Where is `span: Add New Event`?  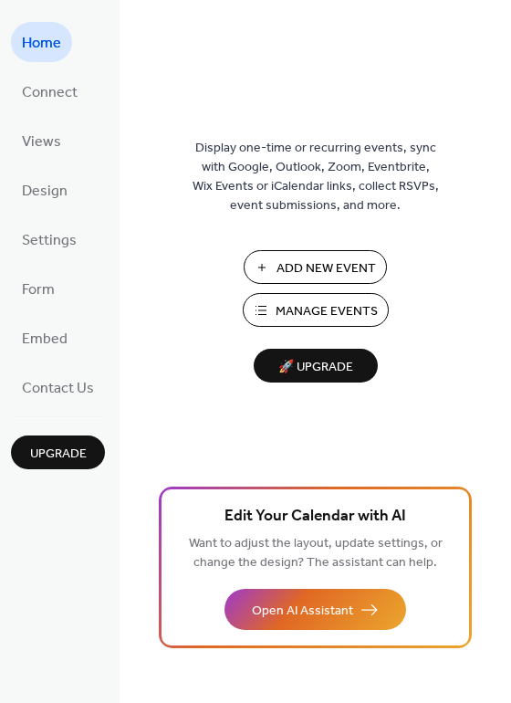
span: Add New Event is located at coordinates (326, 268).